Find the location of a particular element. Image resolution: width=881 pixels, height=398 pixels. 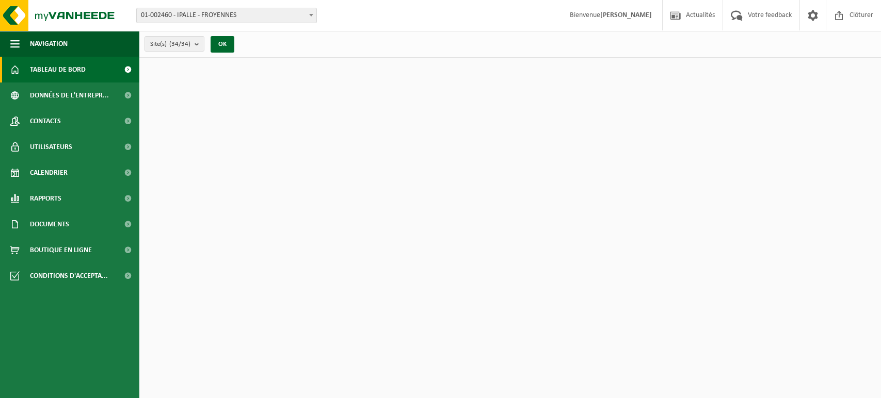

span: Documents is located at coordinates (50, 224).